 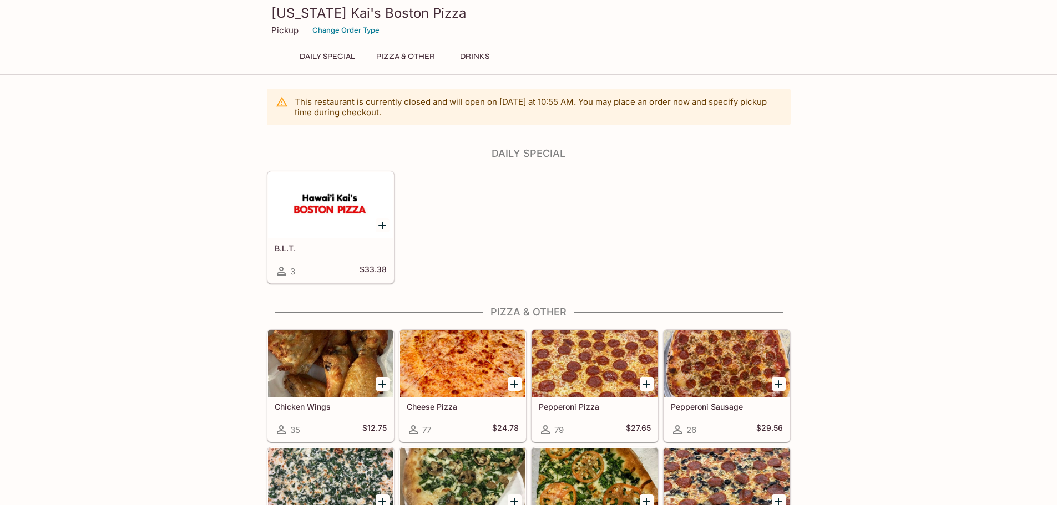 I want to click on div: Pepperoni Sausage, so click(x=727, y=364).